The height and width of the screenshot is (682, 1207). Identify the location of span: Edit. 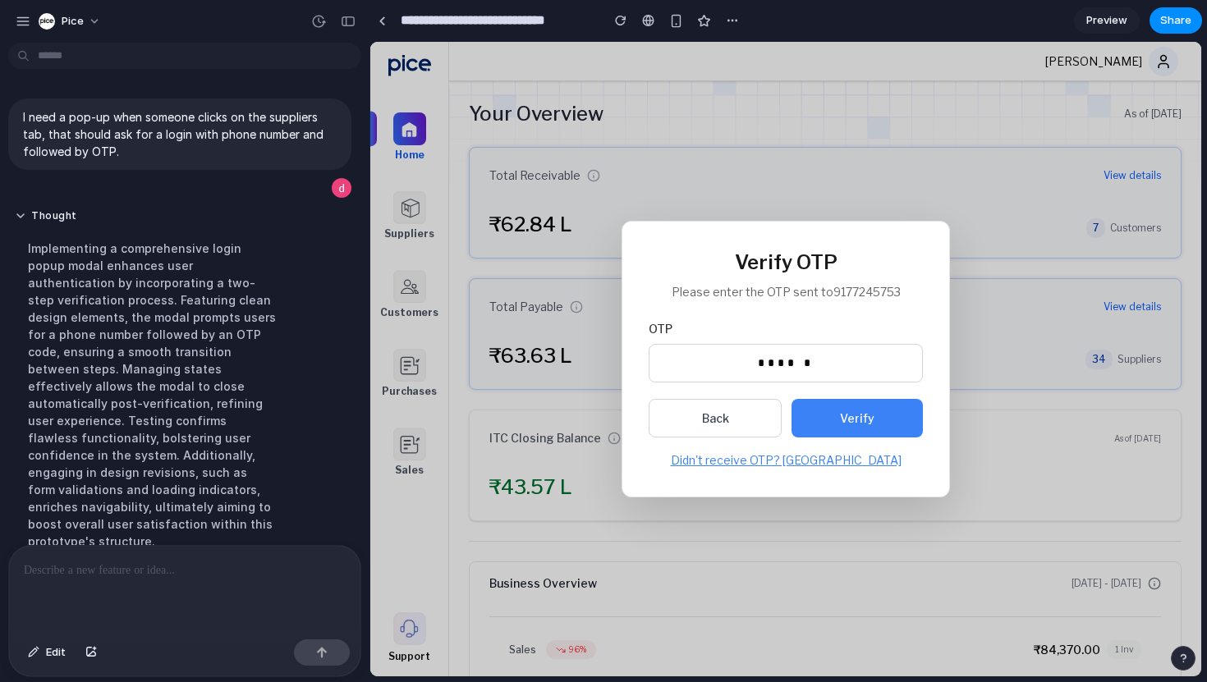
(56, 653).